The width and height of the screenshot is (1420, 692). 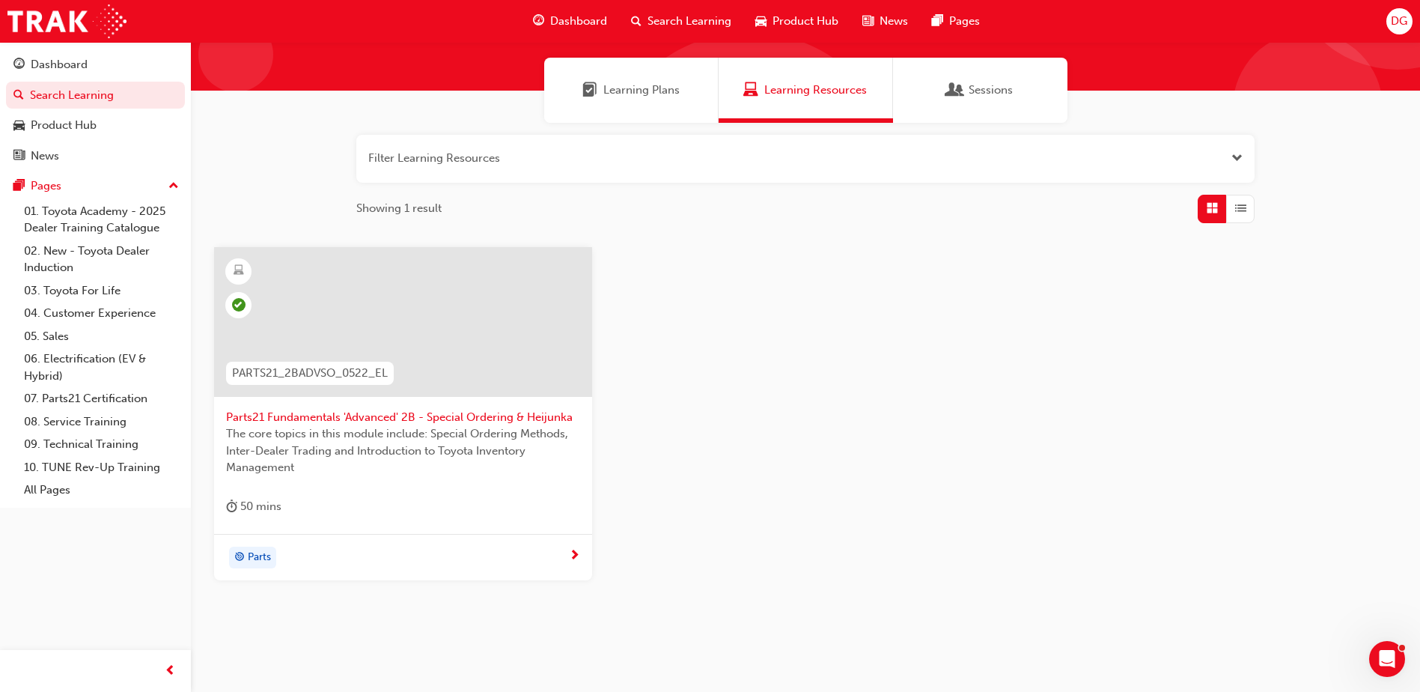 What do you see at coordinates (101, 290) in the screenshot?
I see `a: 03. Toyota For Life` at bounding box center [101, 290].